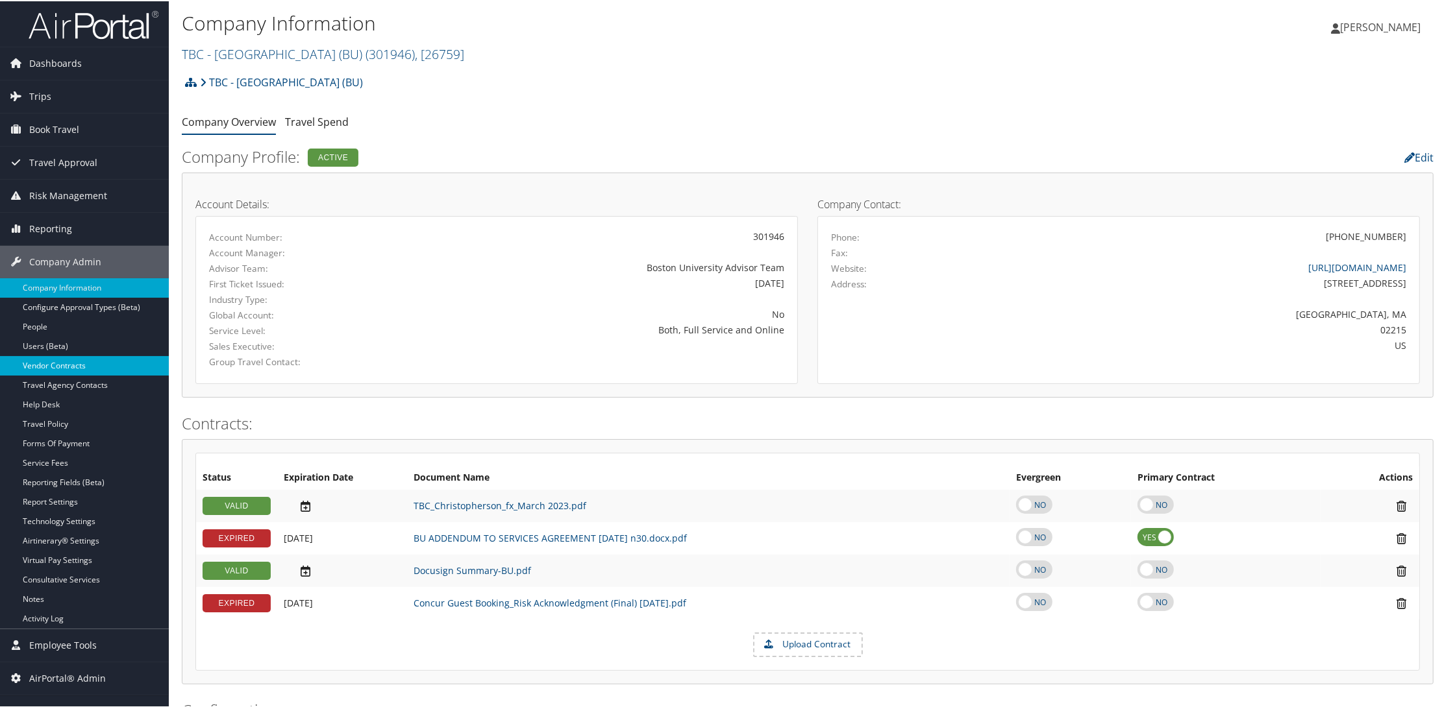 This screenshot has width=1442, height=707. Describe the element at coordinates (63, 162) in the screenshot. I see `span: Travel Approval` at that location.